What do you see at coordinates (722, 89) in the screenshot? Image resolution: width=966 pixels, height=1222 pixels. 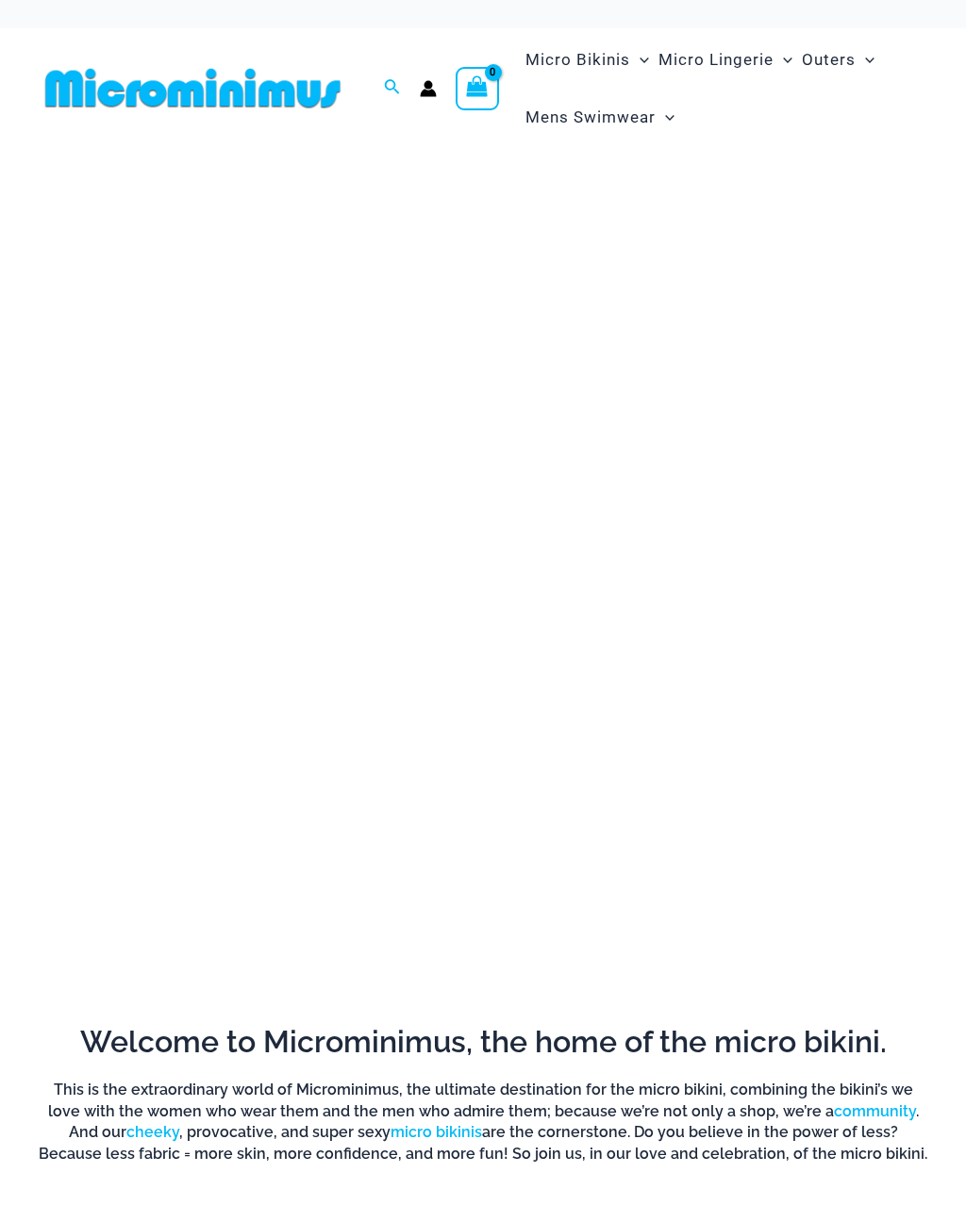 I see `nav: Site Navigation` at bounding box center [722, 89].